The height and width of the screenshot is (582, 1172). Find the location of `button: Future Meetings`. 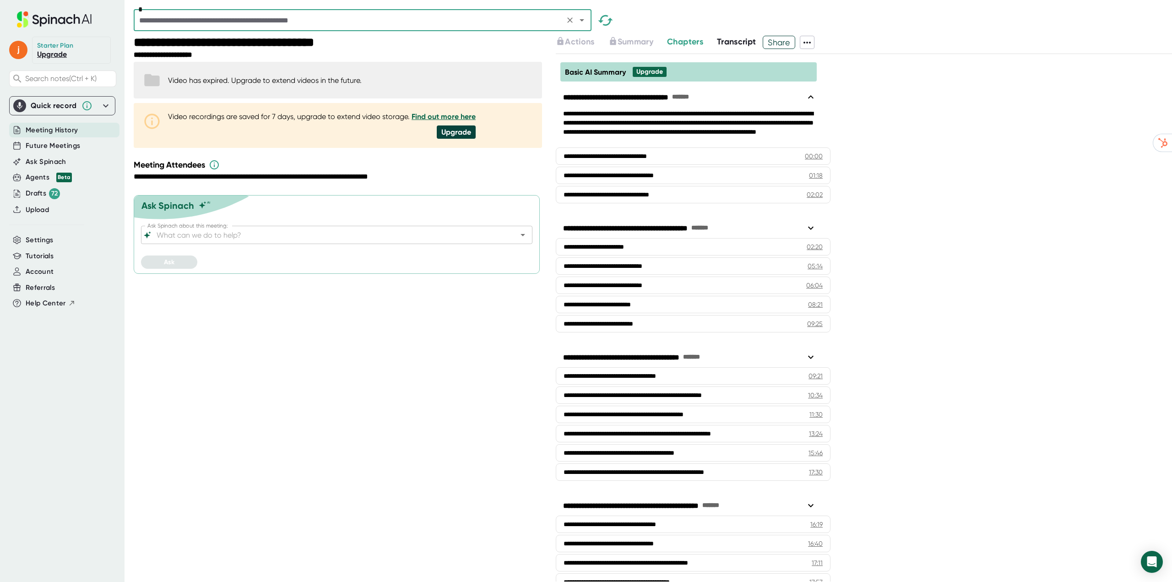

button: Future Meetings is located at coordinates (53, 146).